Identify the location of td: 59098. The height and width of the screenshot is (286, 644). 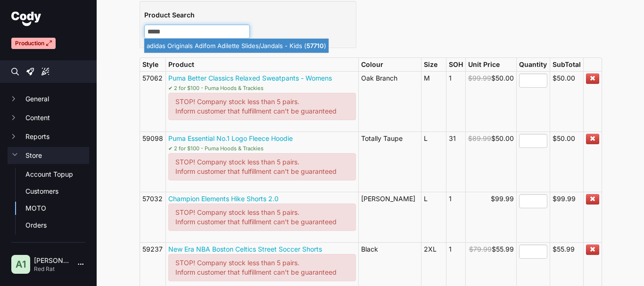
(152, 162).